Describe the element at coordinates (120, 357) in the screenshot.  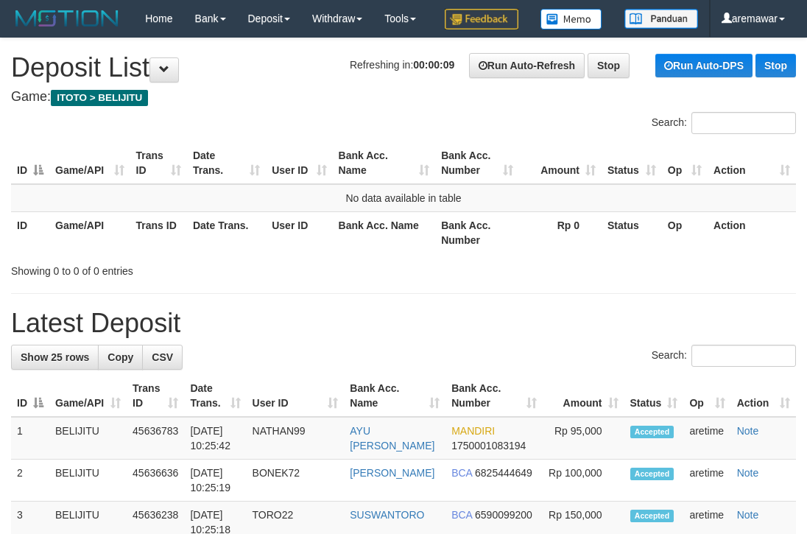
I see `span: Copy` at that location.